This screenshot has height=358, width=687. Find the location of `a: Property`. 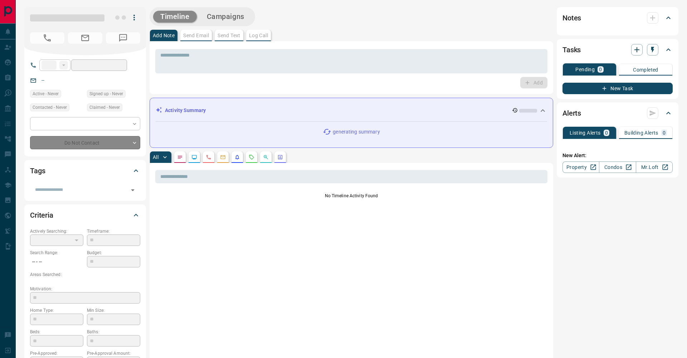

a: Property is located at coordinates (581, 167).